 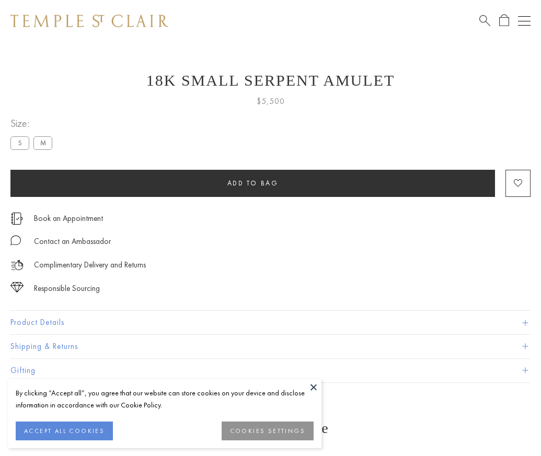 What do you see at coordinates (270, 322) in the screenshot?
I see `button: Product Details` at bounding box center [270, 322].